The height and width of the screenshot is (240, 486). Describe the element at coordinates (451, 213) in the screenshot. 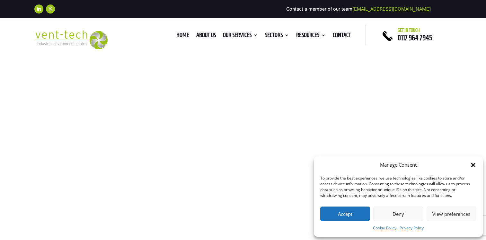

I see `button: View preferences` at that location.